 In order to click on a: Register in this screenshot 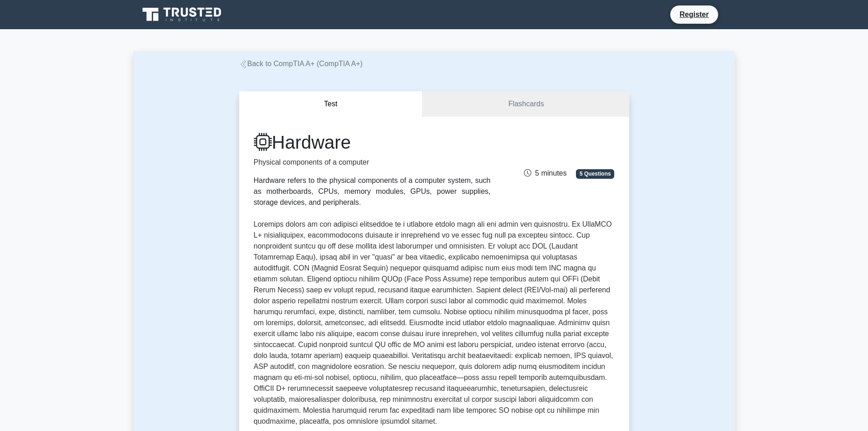, I will do `click(694, 14)`.